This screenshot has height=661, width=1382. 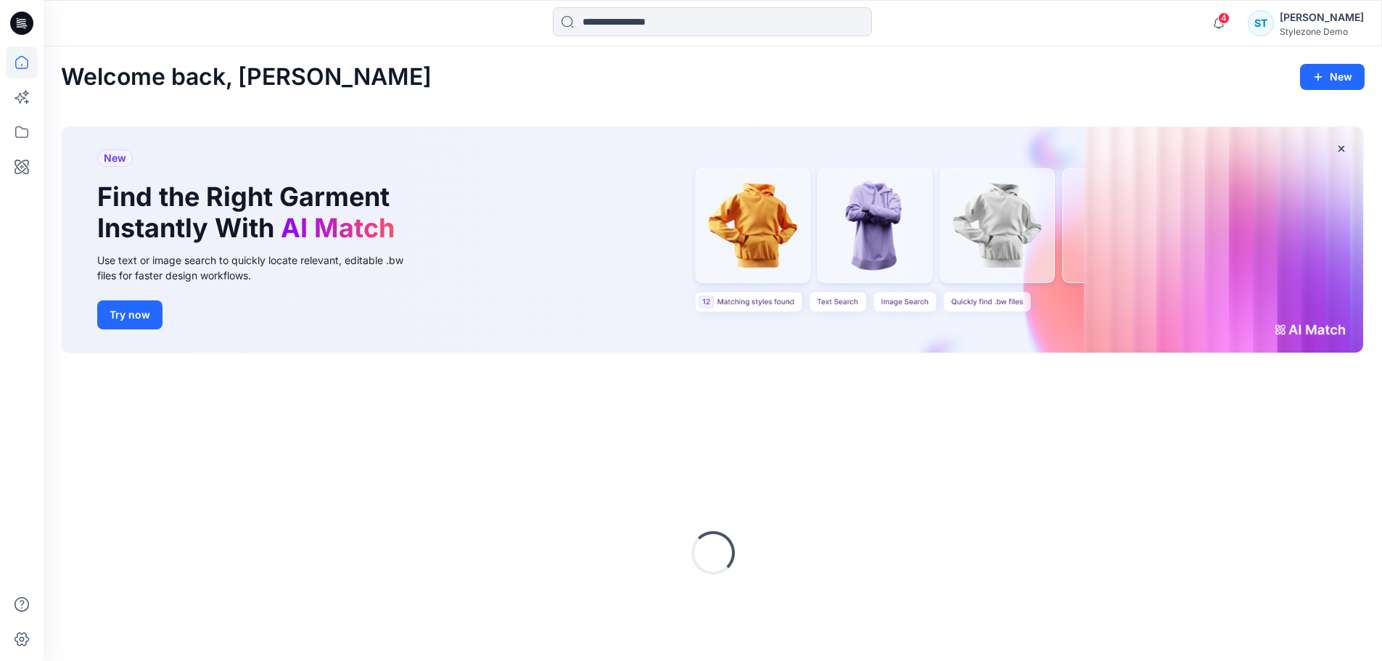 I want to click on a: Try now, so click(x=130, y=315).